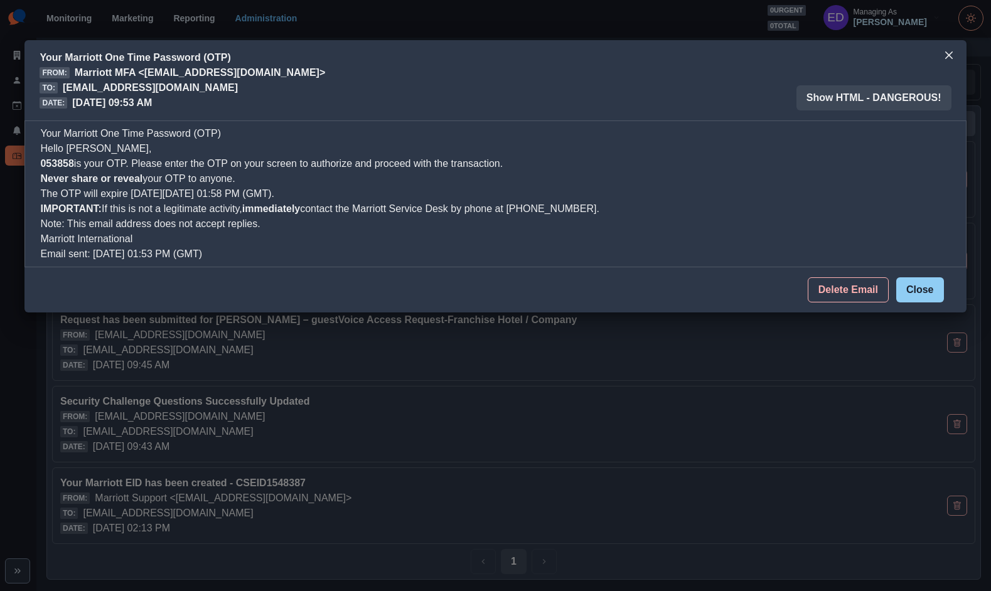  I want to click on span: Date:, so click(53, 103).